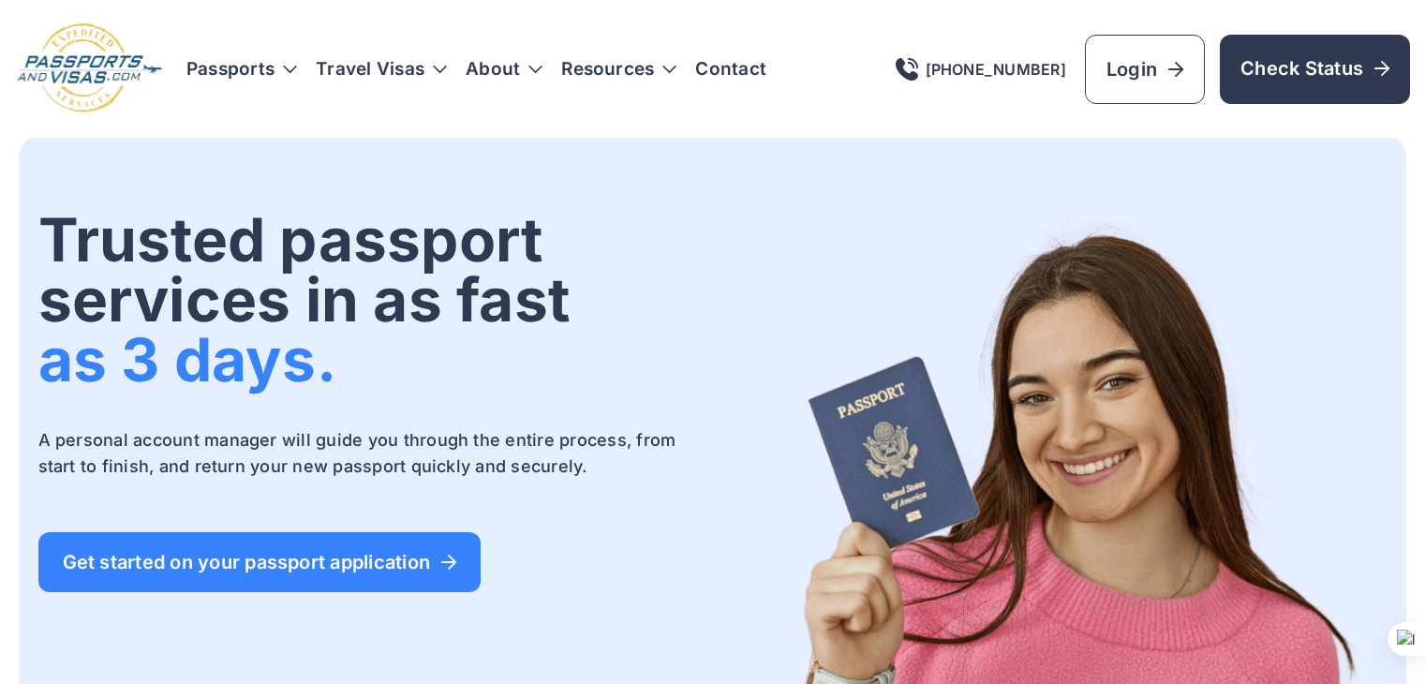  What do you see at coordinates (260, 562) in the screenshot?
I see `a: Get started on your passport application` at bounding box center [260, 562].